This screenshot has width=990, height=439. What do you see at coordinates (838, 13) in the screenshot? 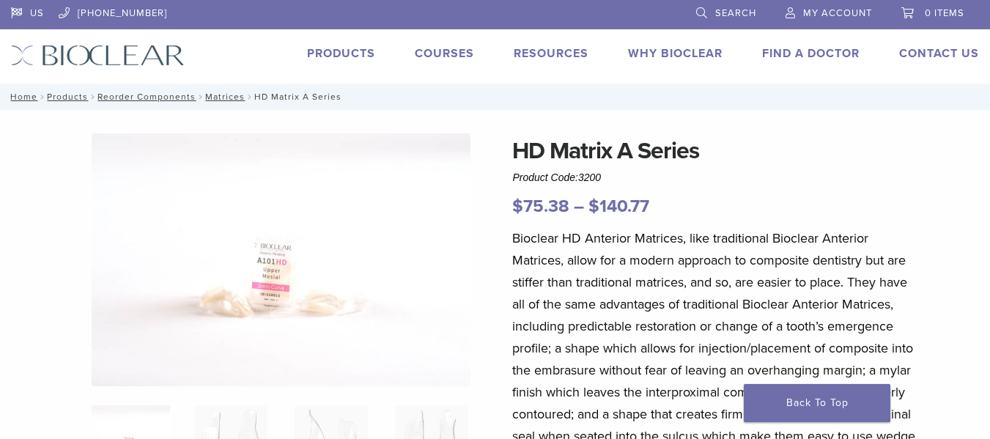
I see `span: My Account` at bounding box center [838, 13].